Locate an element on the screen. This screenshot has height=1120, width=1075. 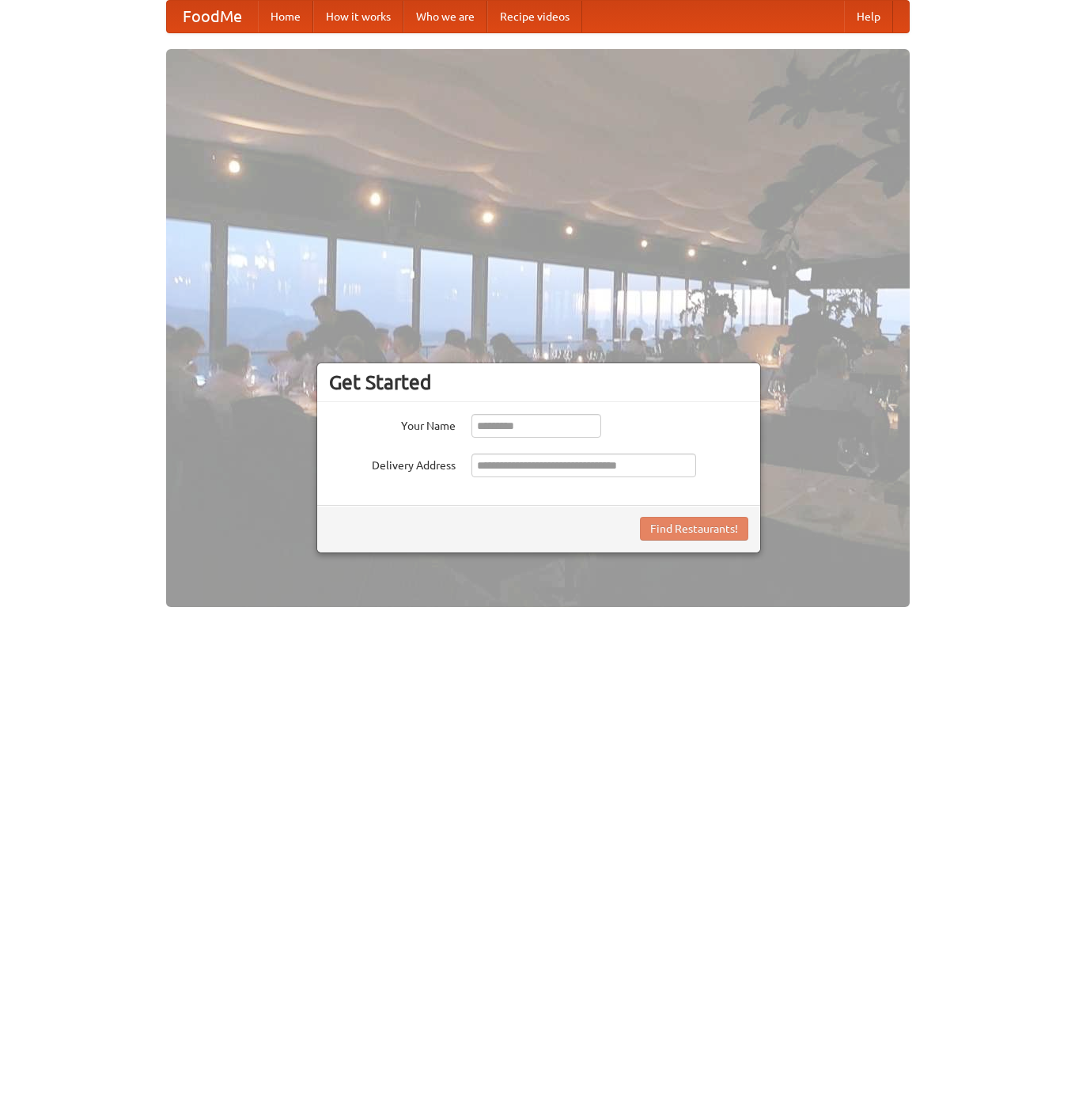
button: Find Restaurants! is located at coordinates (694, 529).